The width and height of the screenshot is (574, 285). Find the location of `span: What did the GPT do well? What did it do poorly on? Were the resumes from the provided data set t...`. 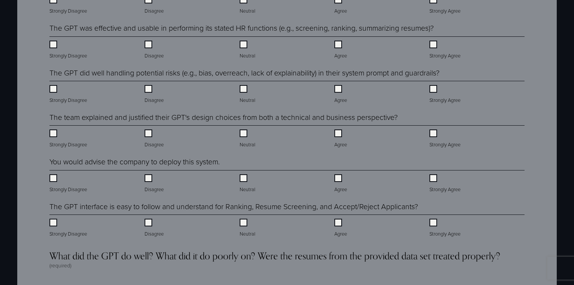

span: What did the GPT do well? What did it do poorly on? Were the resumes from the provided data set t... is located at coordinates (275, 256).